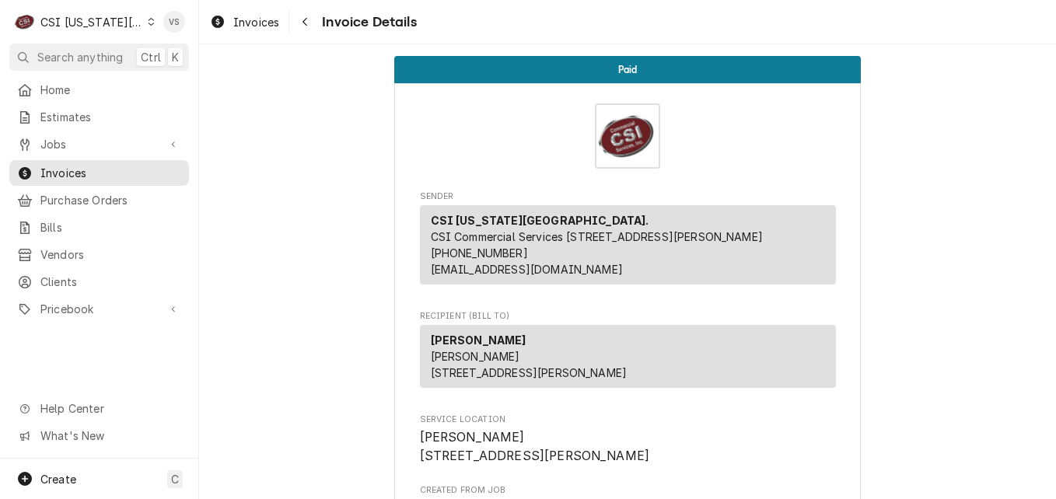  What do you see at coordinates (99, 57) in the screenshot?
I see `button: Search anythingCtrlK` at bounding box center [99, 57].